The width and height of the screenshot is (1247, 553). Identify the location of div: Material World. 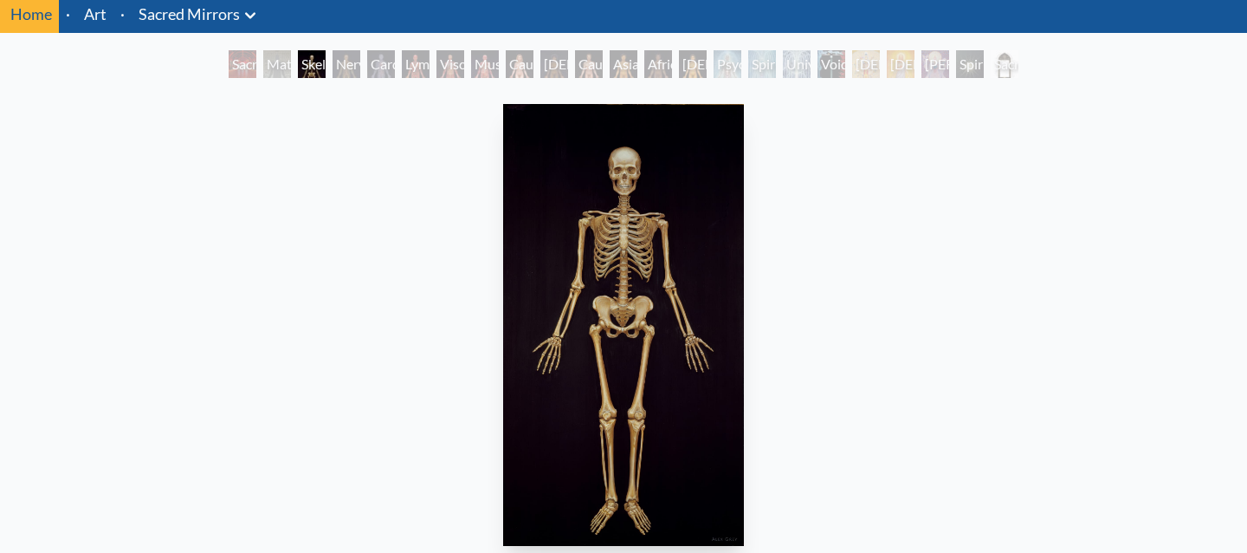
(277, 64).